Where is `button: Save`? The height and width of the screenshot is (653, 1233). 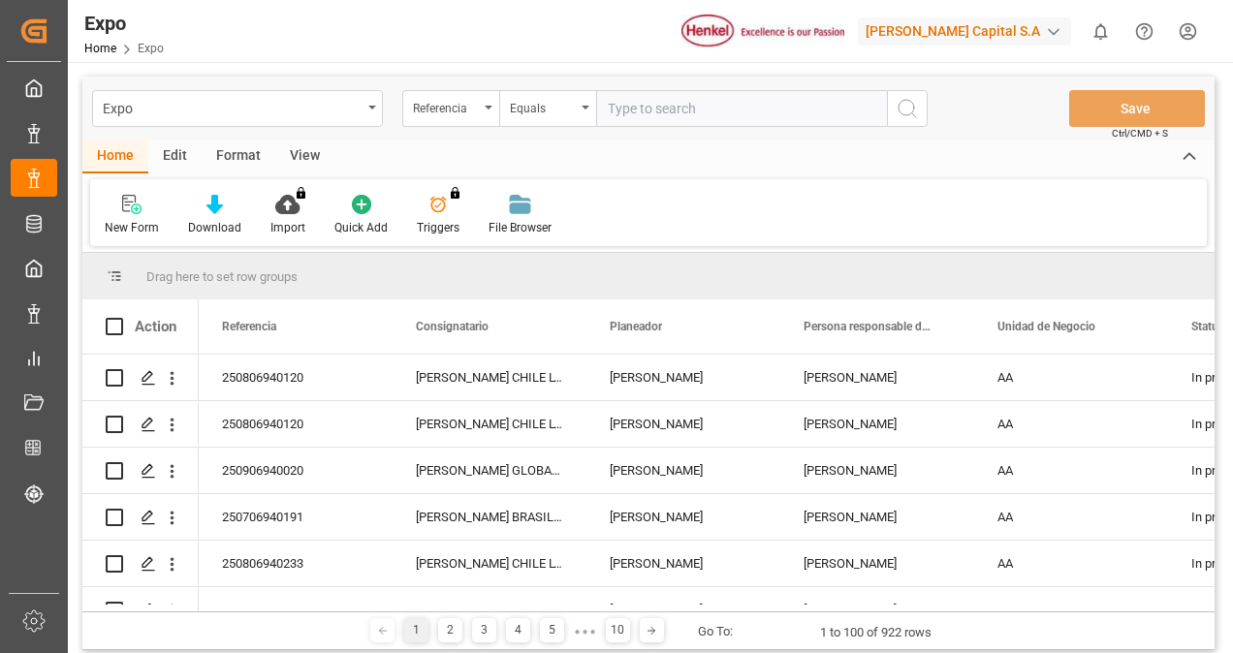 button: Save is located at coordinates (1137, 109).